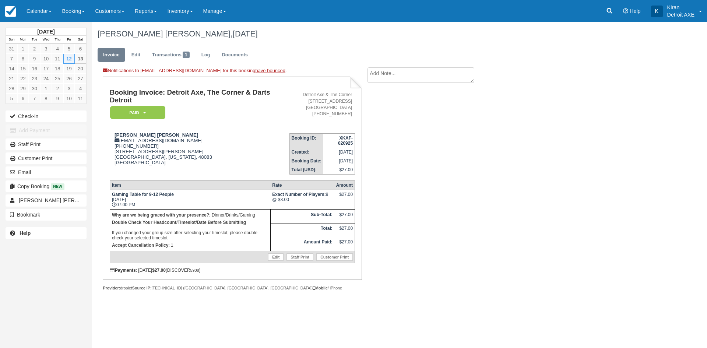  Describe the element at coordinates (302, 244) in the screenshot. I see `th: Amount Paid:` at that location.